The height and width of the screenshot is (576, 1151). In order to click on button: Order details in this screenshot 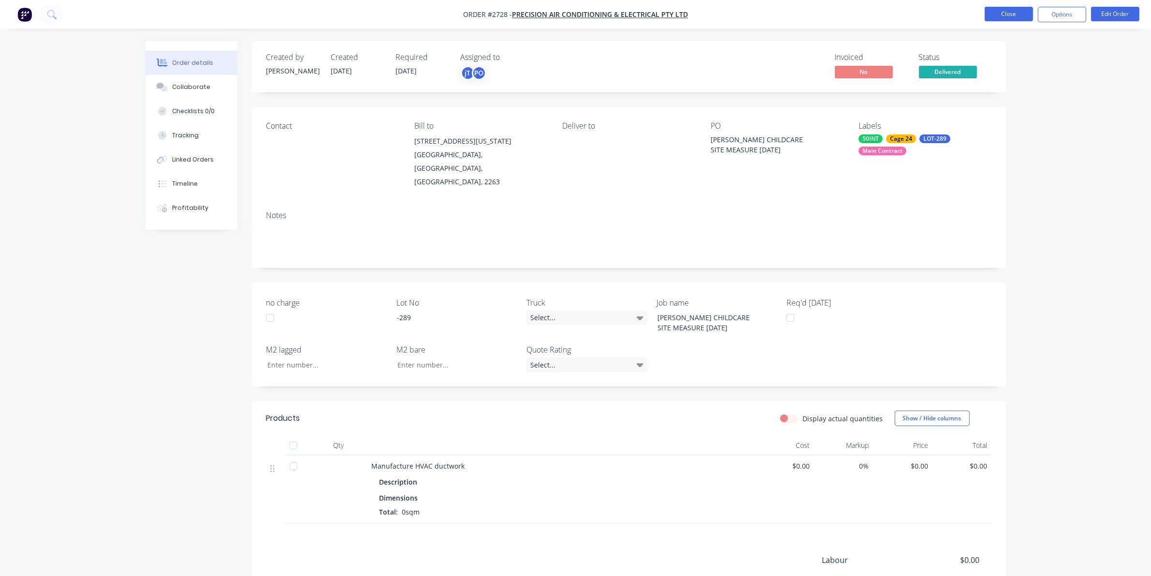, I will do `click(191, 63)`.